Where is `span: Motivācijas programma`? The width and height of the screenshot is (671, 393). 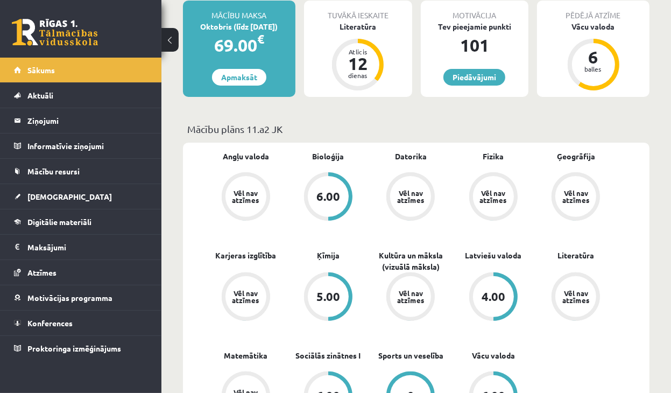 span: Motivācijas programma is located at coordinates (70, 298).